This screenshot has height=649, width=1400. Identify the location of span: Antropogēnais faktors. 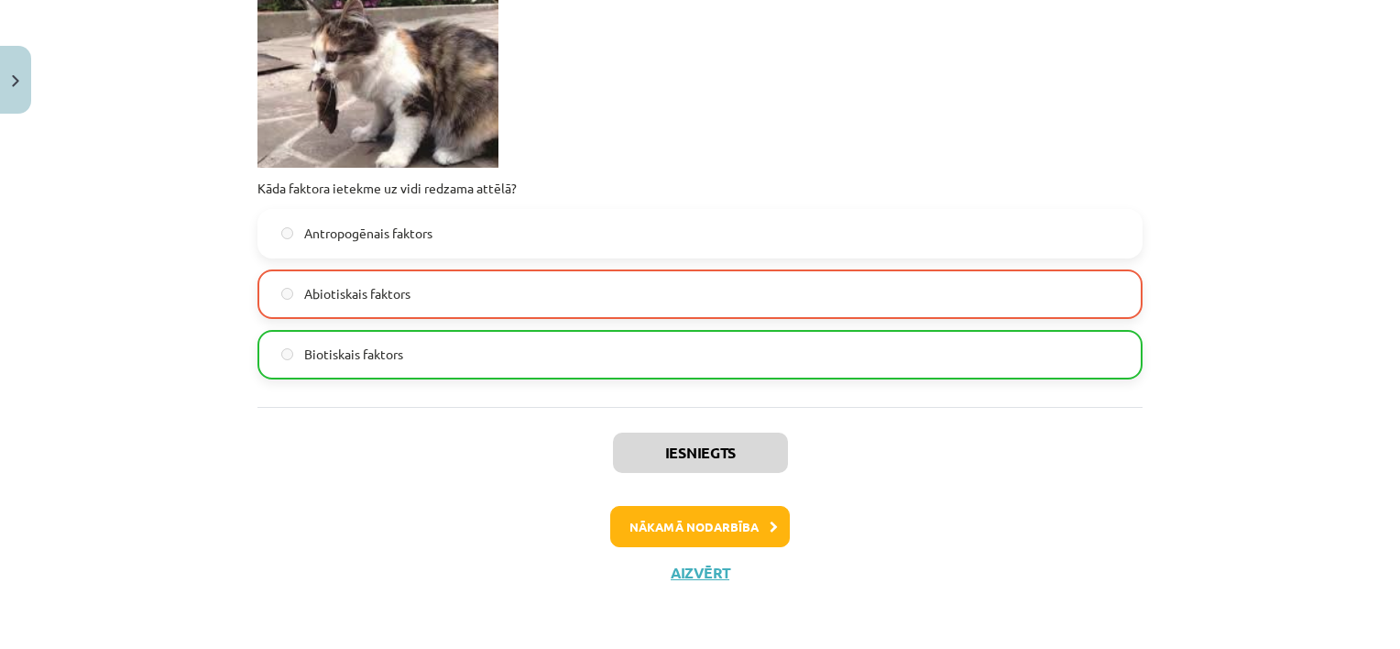
(368, 233).